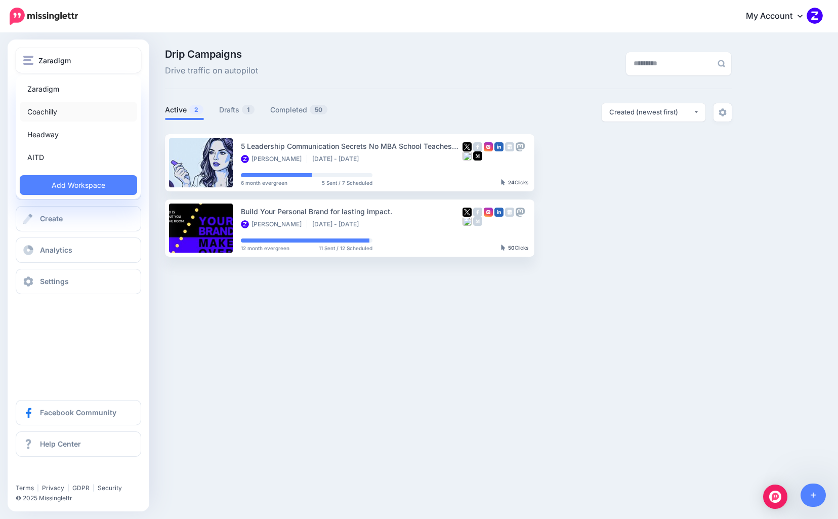 Image resolution: width=838 pixels, height=519 pixels. What do you see at coordinates (28, 60) in the screenshot?
I see `img: menu.png` at bounding box center [28, 60].